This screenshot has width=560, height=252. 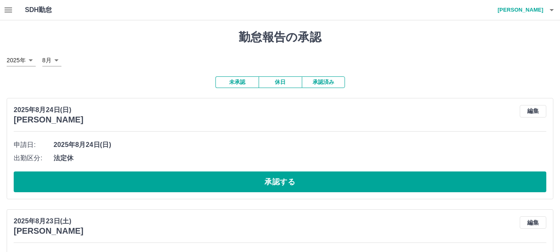 What do you see at coordinates (280, 82) in the screenshot?
I see `button: 休日` at bounding box center [280, 82].